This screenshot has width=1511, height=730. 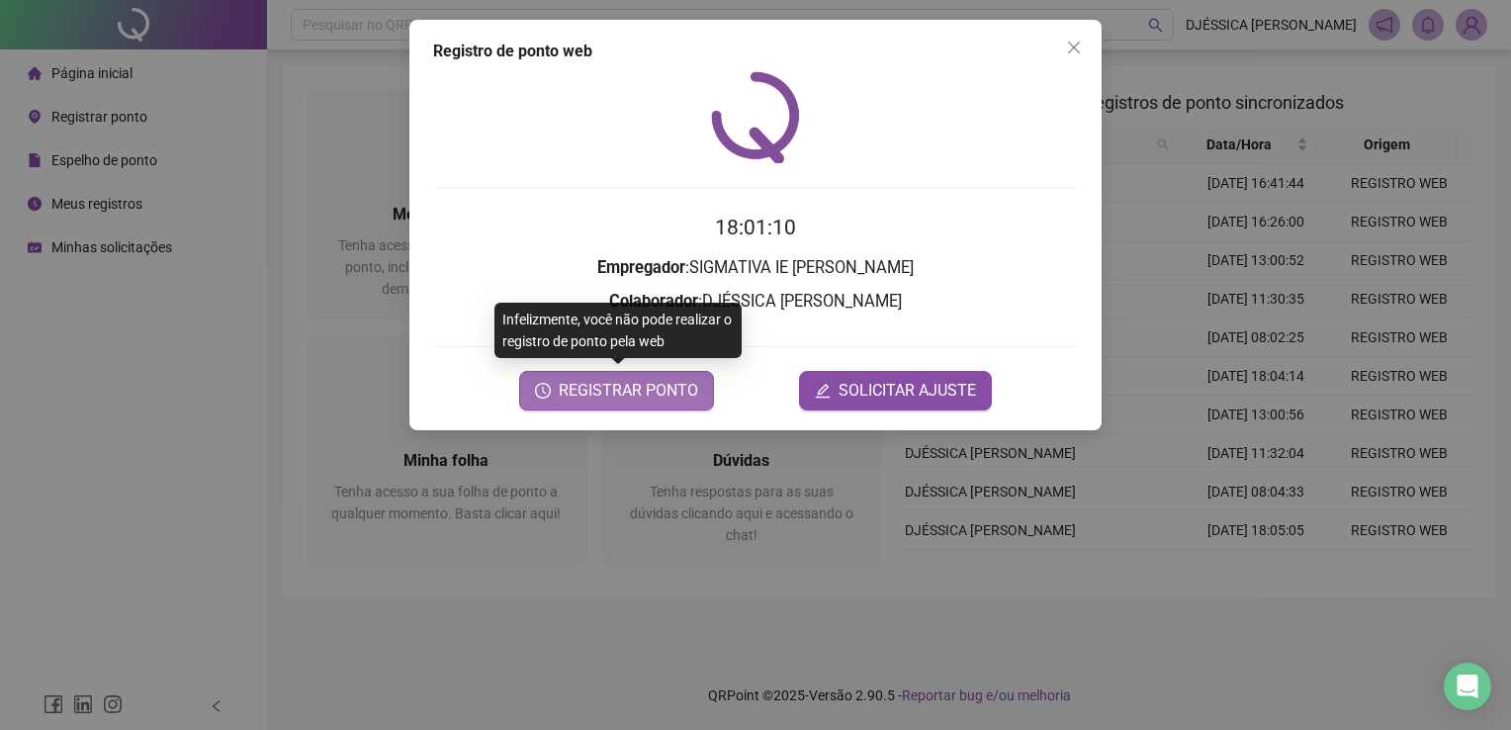 I want to click on div: Registro de ponto web, so click(x=756, y=51).